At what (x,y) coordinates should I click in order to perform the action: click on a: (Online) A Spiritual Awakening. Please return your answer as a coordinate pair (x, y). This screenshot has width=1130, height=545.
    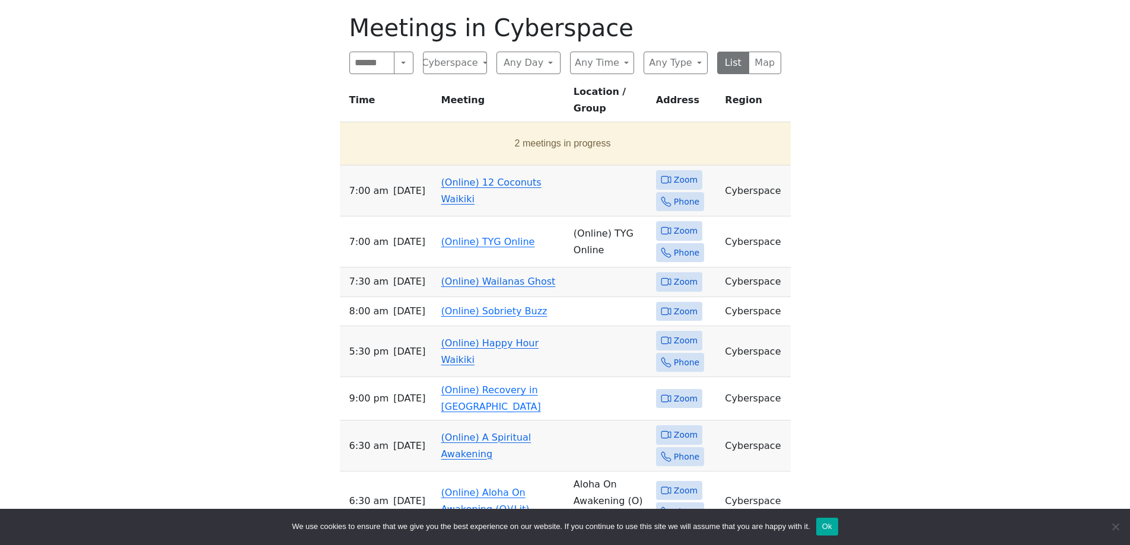
    Looking at the image, I should click on (486, 445).